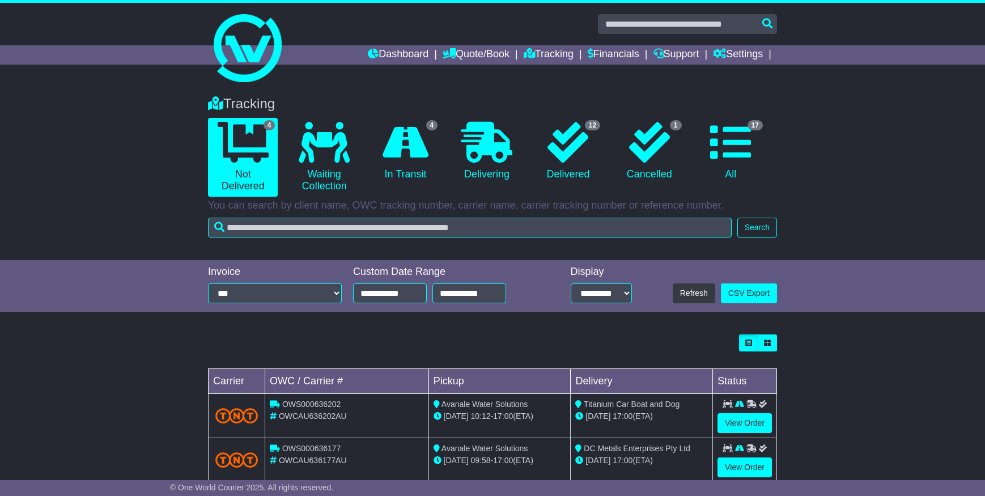 The width and height of the screenshot is (985, 496). What do you see at coordinates (481, 460) in the screenshot?
I see `span: 09:58` at bounding box center [481, 460].